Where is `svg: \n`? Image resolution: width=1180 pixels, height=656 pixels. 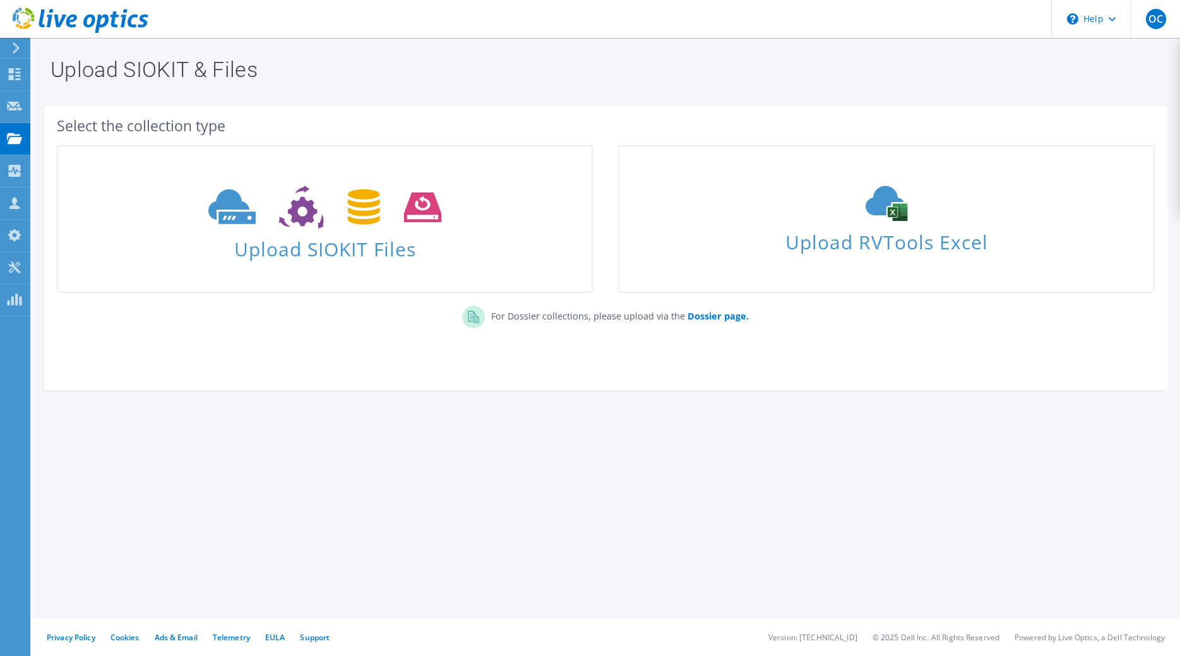 svg: \n is located at coordinates (1073, 19).